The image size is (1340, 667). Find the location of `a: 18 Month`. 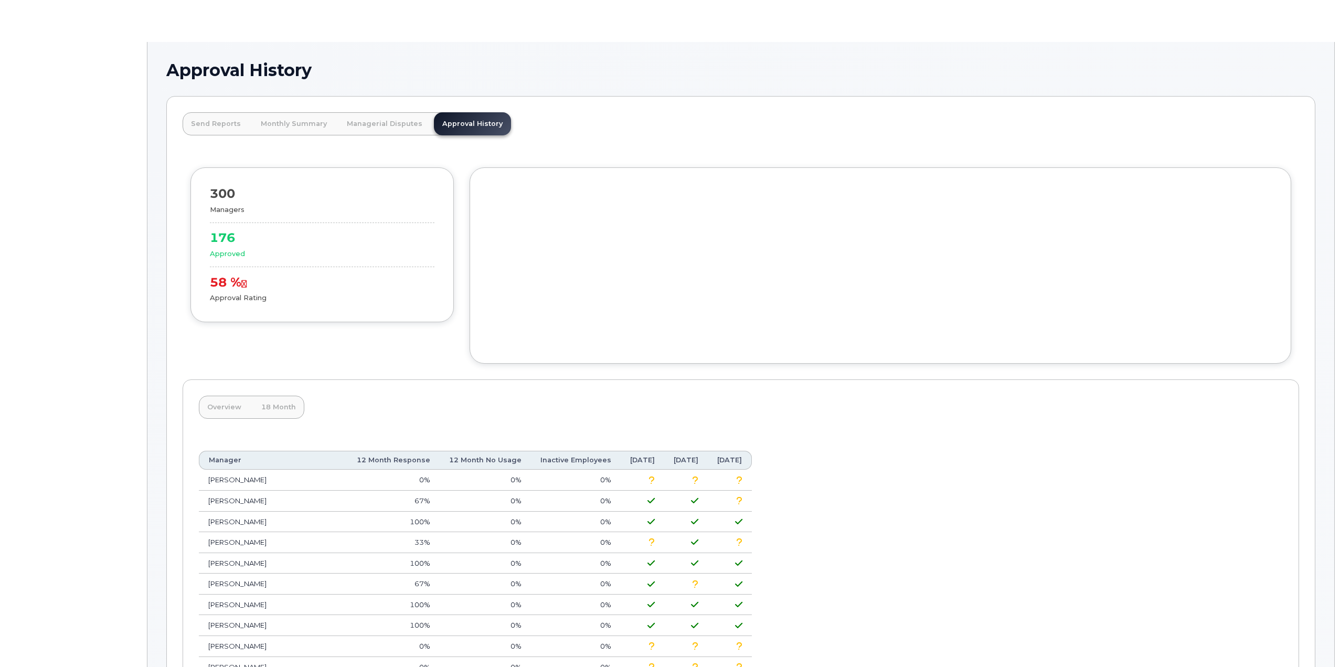

a: 18 Month is located at coordinates (279, 407).